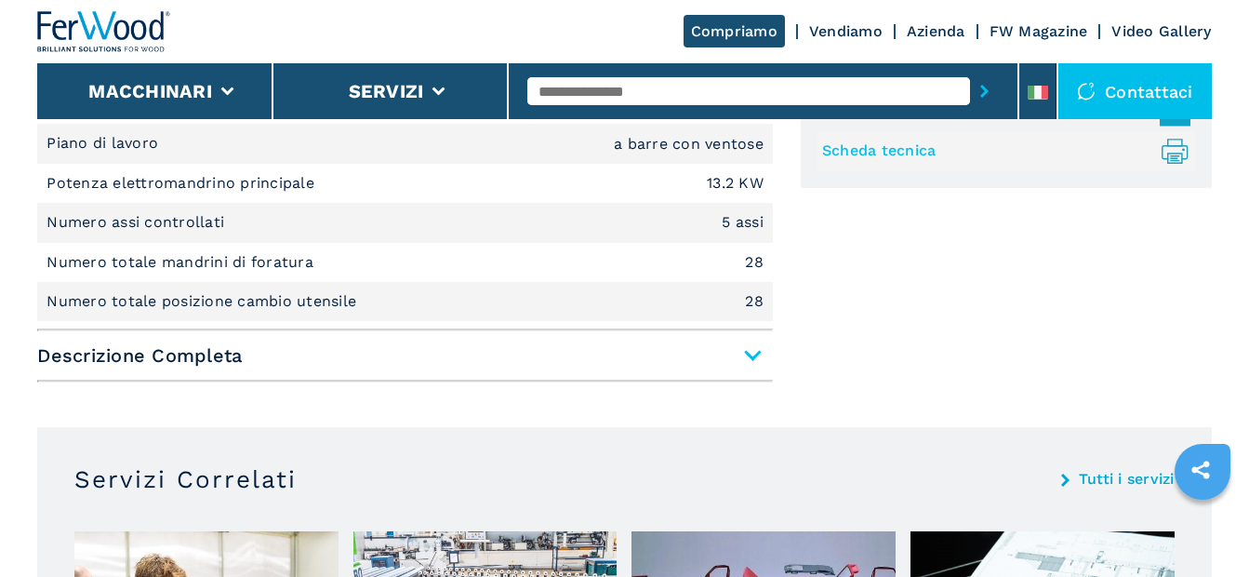  I want to click on p: Potenza elettromandrino principale, so click(182, 183).